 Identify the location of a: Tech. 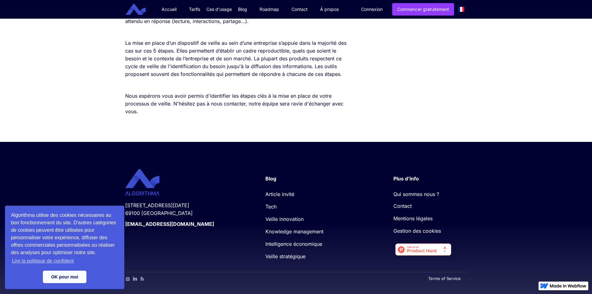
(271, 206).